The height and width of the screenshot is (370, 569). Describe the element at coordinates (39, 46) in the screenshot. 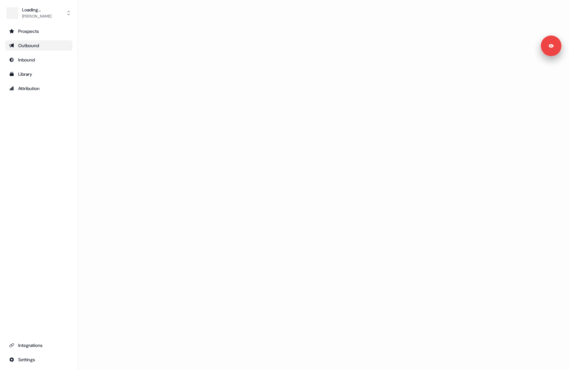

I see `div: Outbound` at that location.